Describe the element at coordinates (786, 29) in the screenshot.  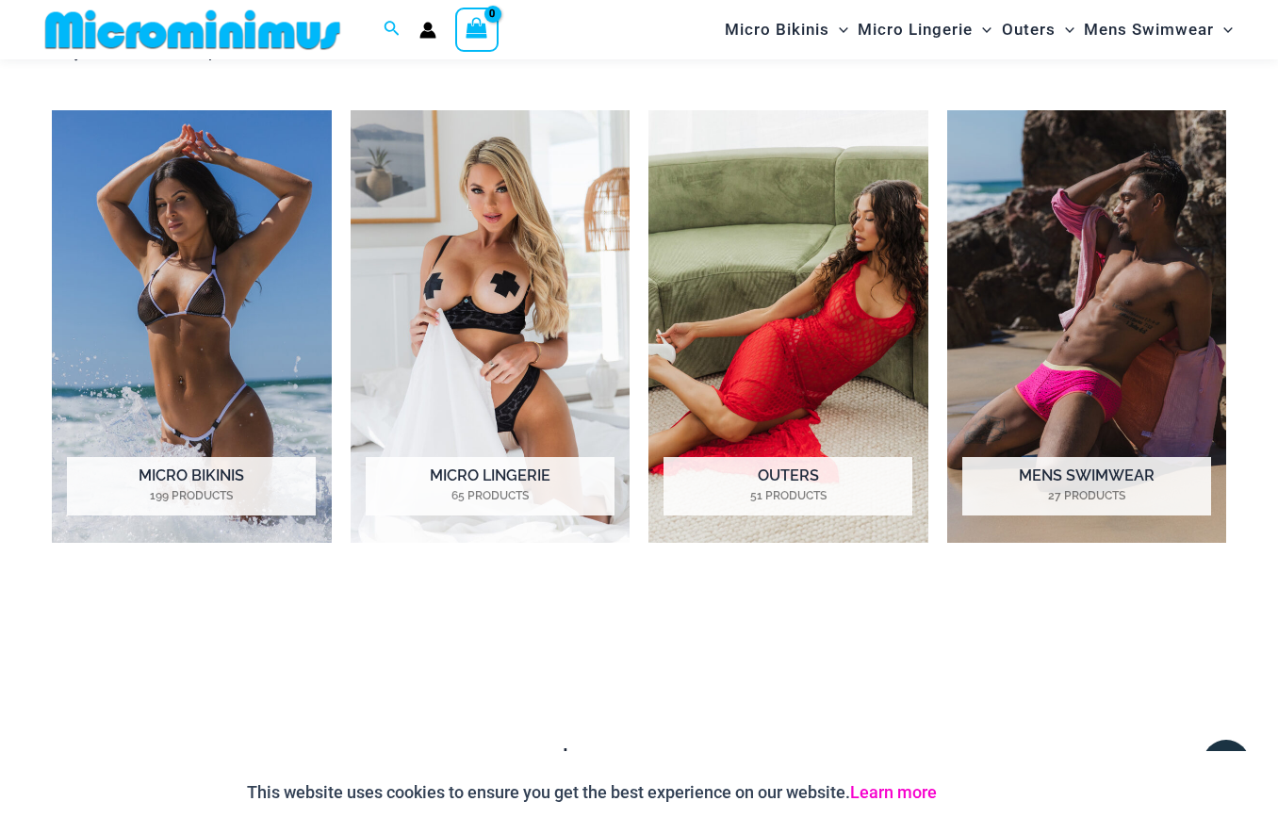
I see `a: Micro BikinisMenu ToggleMenu Toggle` at that location.